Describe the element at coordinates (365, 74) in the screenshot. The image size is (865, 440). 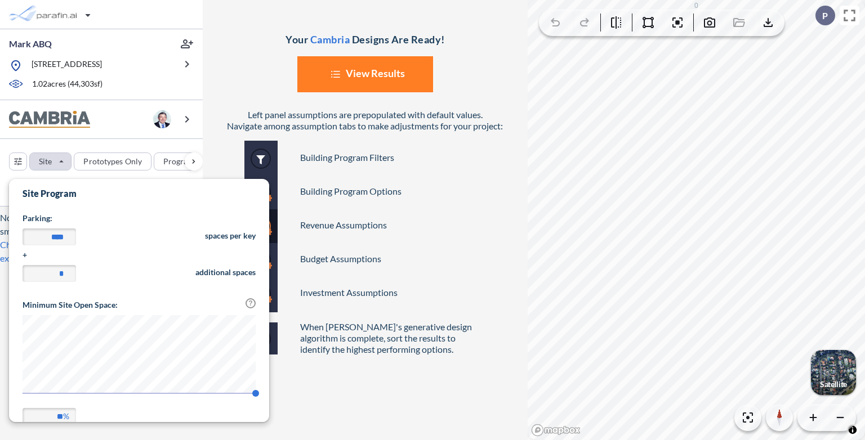
I see `button: View Results` at that location.